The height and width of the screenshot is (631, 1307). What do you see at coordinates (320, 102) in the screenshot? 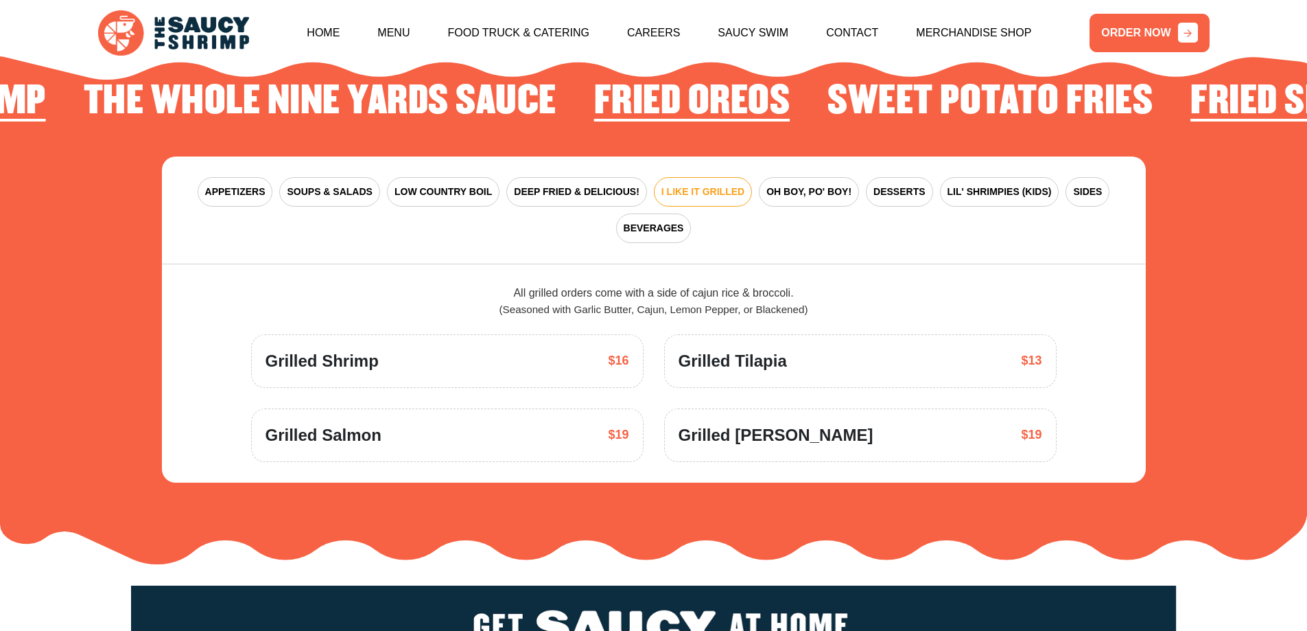
I see `h2: The Whole Nine Yards Sauce` at bounding box center [320, 102].